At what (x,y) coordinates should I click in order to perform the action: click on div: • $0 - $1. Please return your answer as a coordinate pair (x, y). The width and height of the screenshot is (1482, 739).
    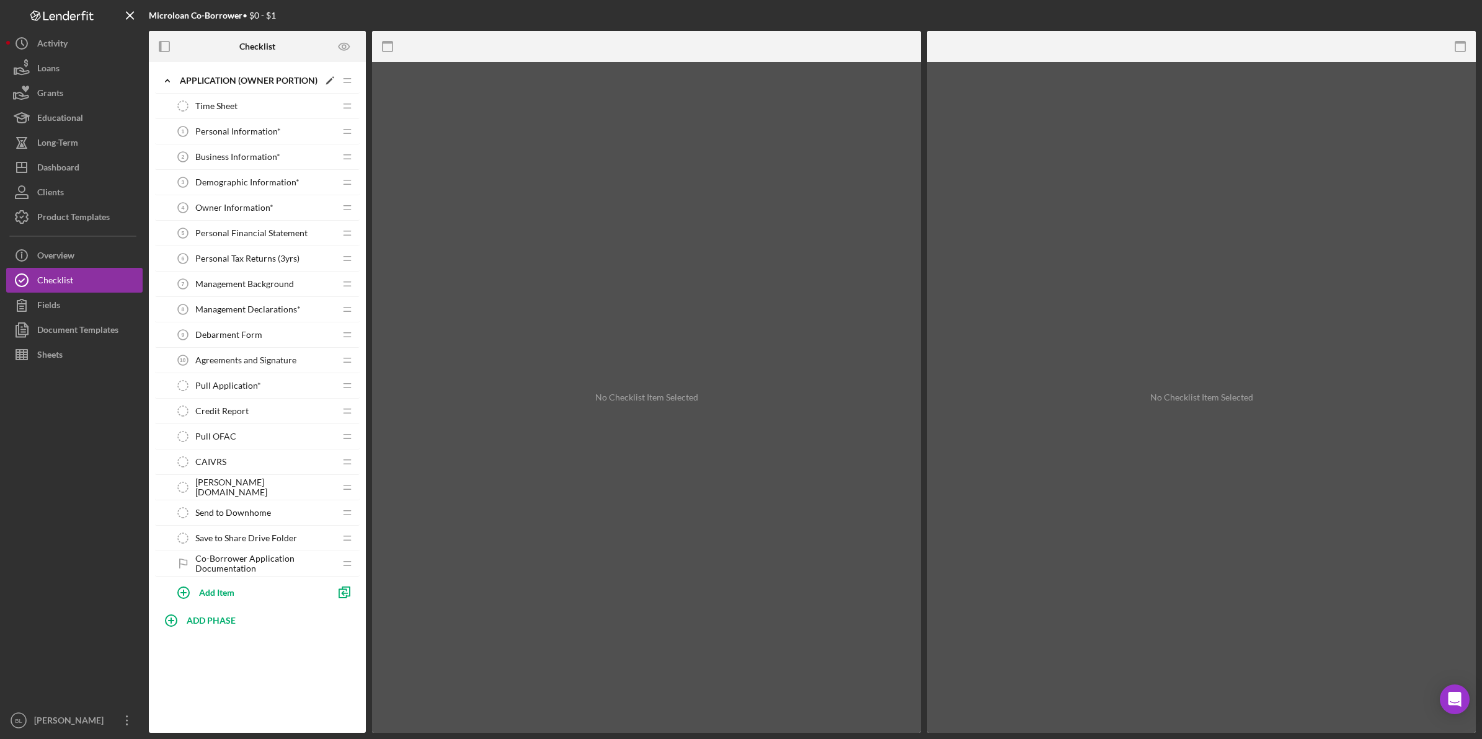
    Looking at the image, I should click on (212, 16).